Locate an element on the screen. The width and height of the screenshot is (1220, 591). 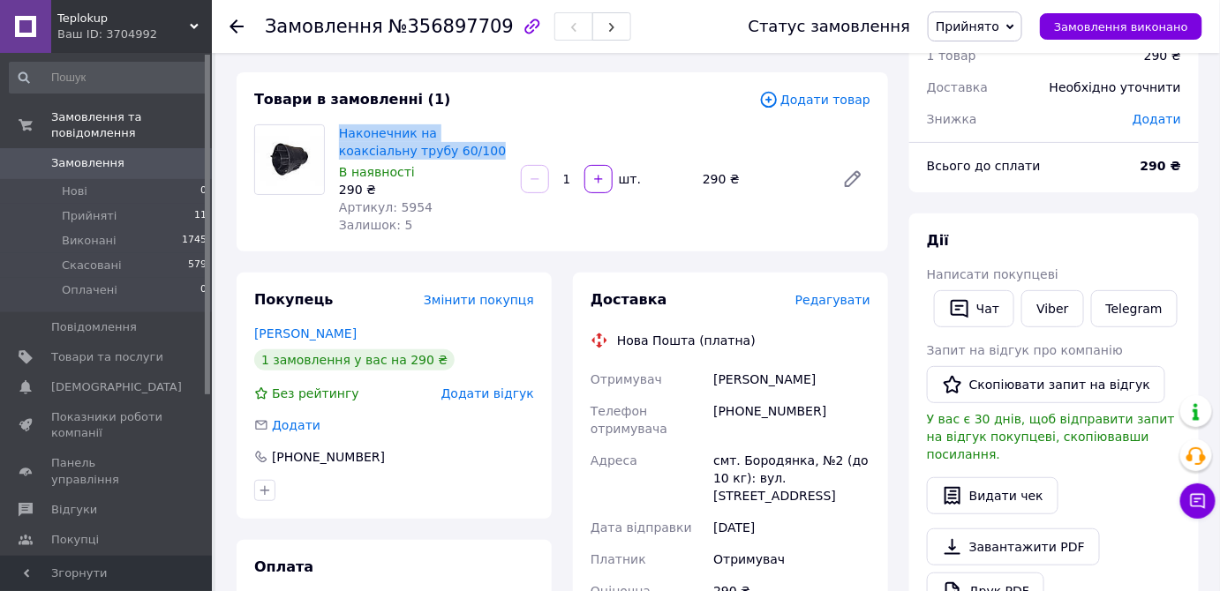
button: Скопіювати запит на відгук is located at coordinates (1046, 385).